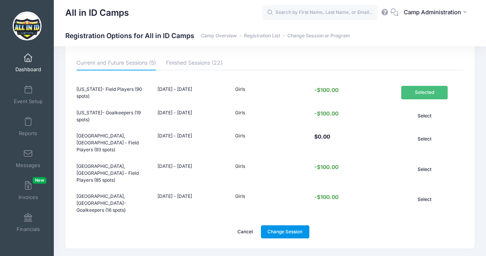  What do you see at coordinates (432, 12) in the screenshot?
I see `span: Camp Administration` at bounding box center [432, 12].